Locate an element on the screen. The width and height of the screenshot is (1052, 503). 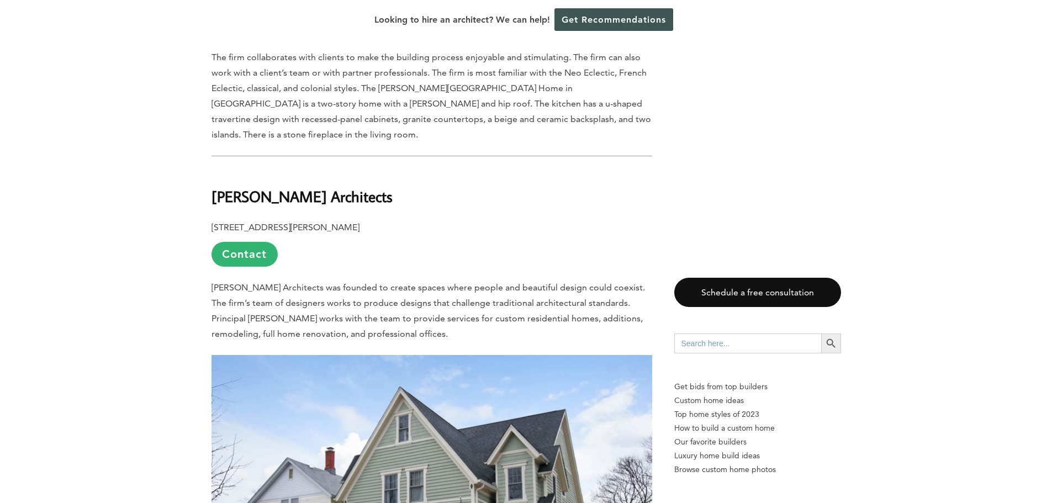
svg: Search is located at coordinates (831, 343).